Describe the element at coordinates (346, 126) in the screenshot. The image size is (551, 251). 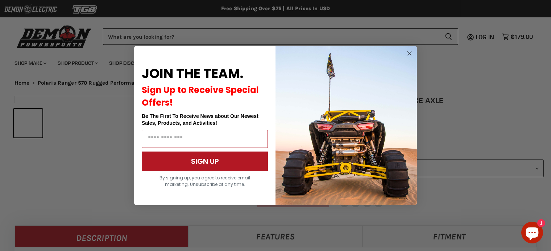
I see `img: a9095488-b6e7-41ba-879d-588abfab540b.jpeg` at that location.